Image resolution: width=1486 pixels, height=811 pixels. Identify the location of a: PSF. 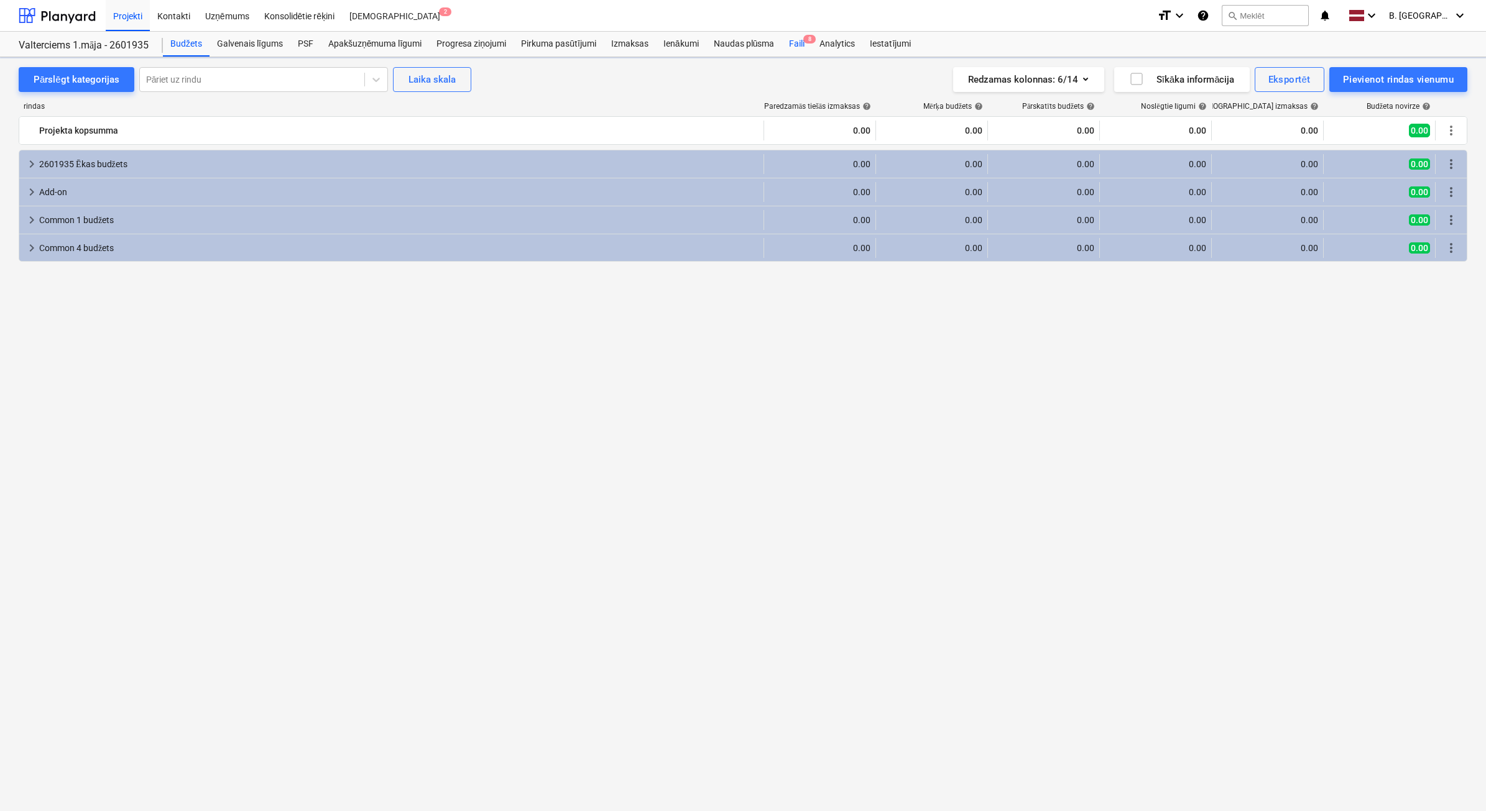
(305, 44).